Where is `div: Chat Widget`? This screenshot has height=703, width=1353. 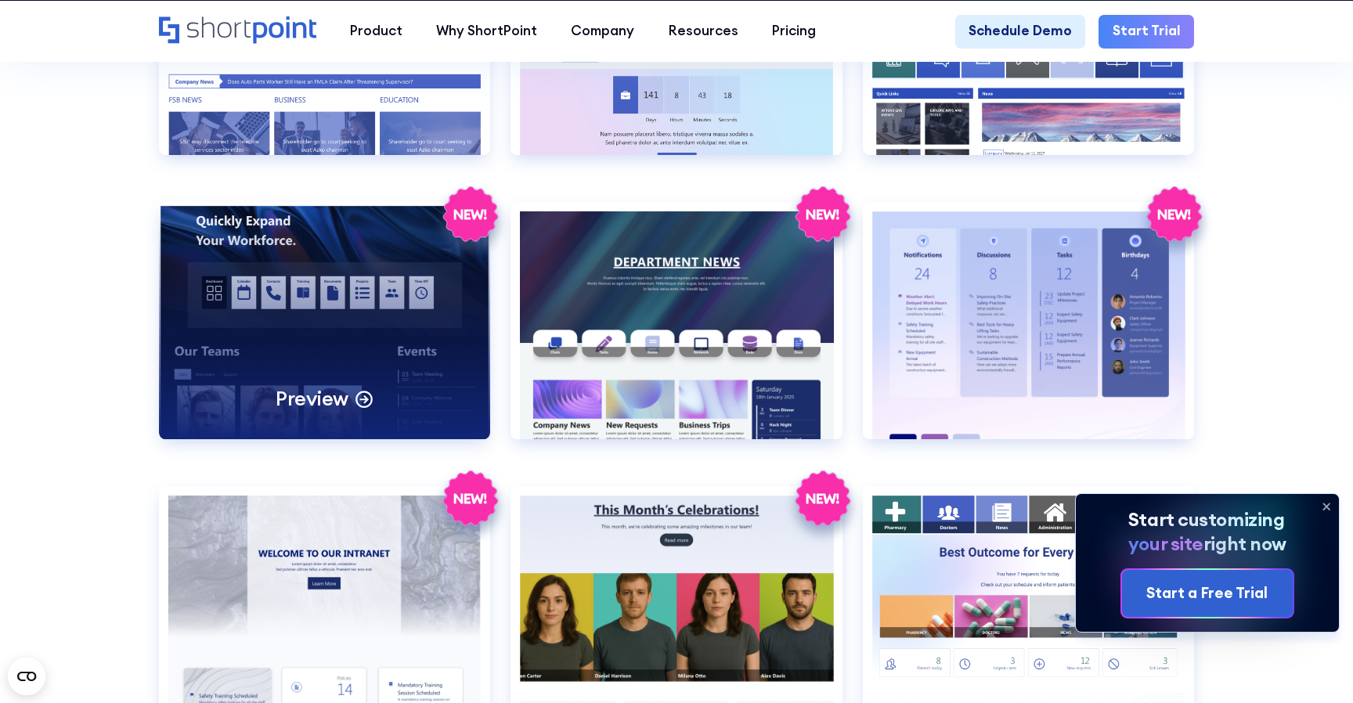 div: Chat Widget is located at coordinates (1212, 612).